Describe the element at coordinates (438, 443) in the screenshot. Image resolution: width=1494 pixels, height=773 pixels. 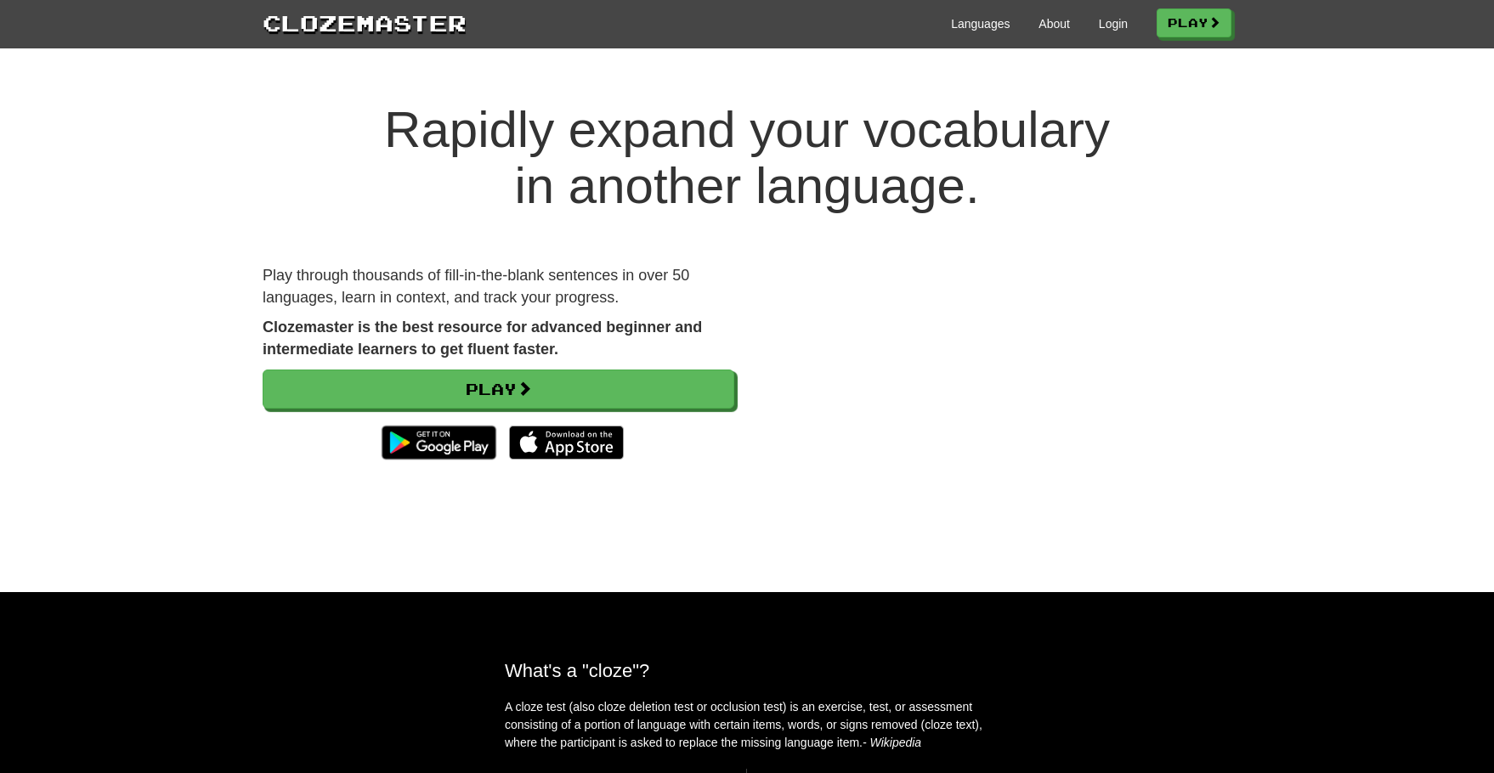
I see `img: Get it on Google Play` at that location.